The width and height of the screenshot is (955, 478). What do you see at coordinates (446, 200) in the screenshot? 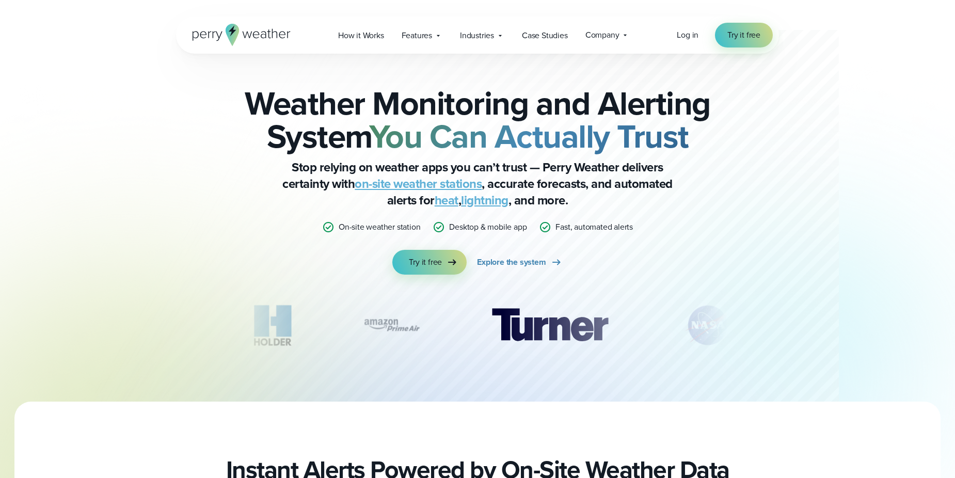
I see `a: heat` at bounding box center [446, 200].